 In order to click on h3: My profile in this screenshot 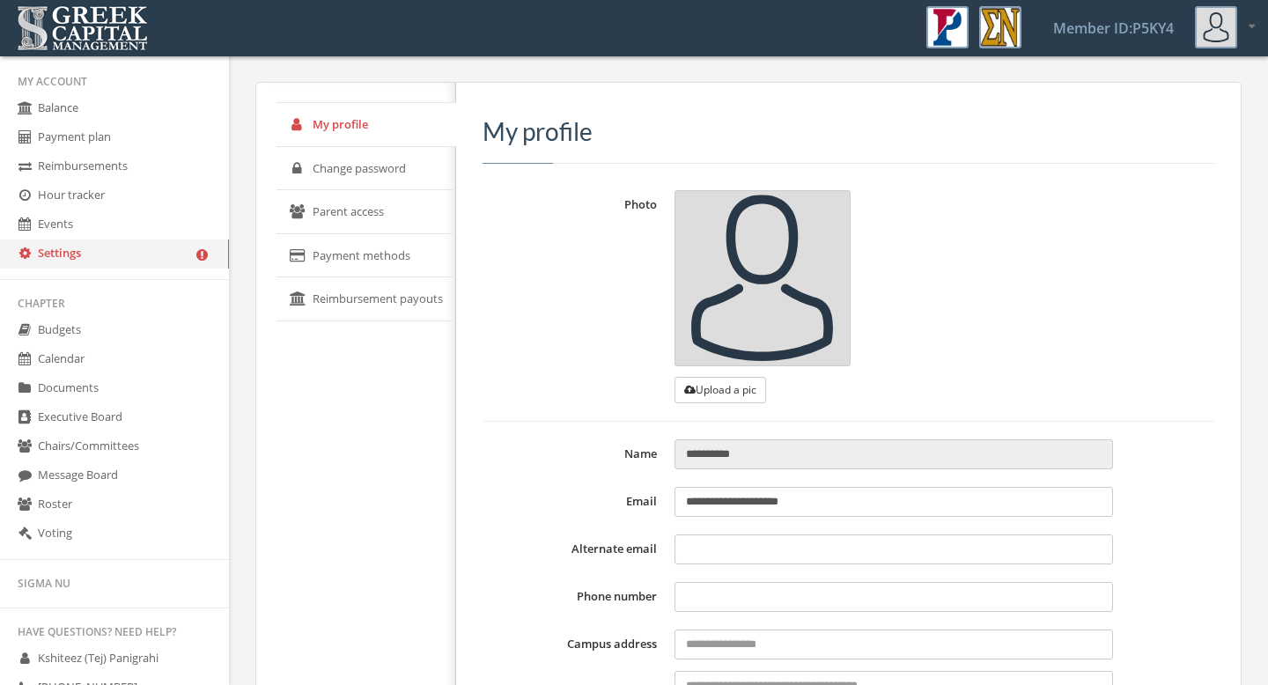, I will do `click(848, 131)`.